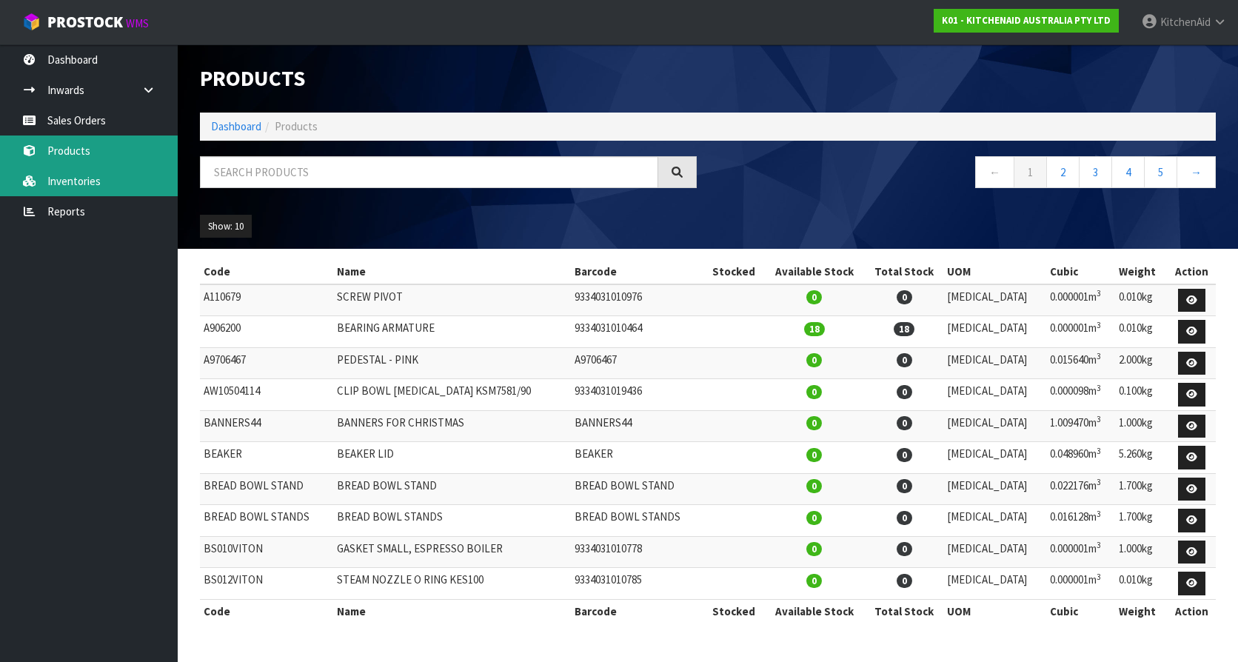 The height and width of the screenshot is (662, 1238). I want to click on td: STEAM NOZZLE O RING KES100, so click(452, 584).